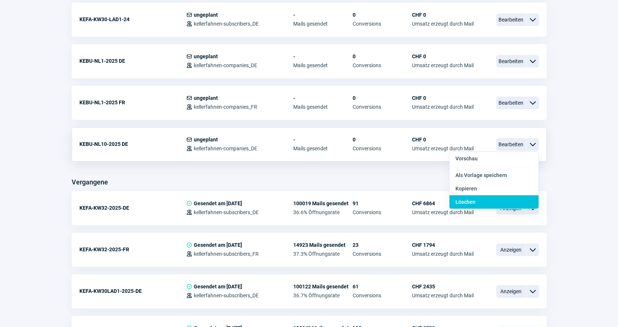  Describe the element at coordinates (382, 286) in the screenshot. I see `span: 61` at that location.